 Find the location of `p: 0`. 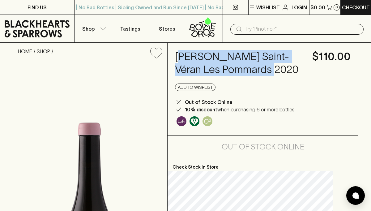

p: 0 is located at coordinates (337, 7).